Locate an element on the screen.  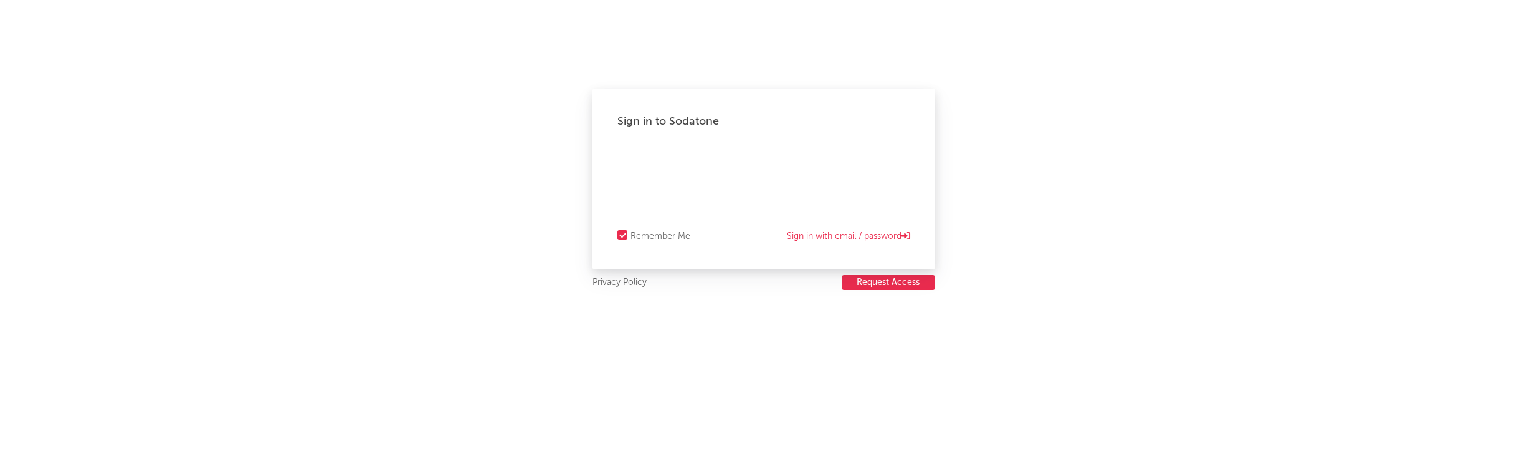
div: Sign in to Sodatone is located at coordinates (764, 122).